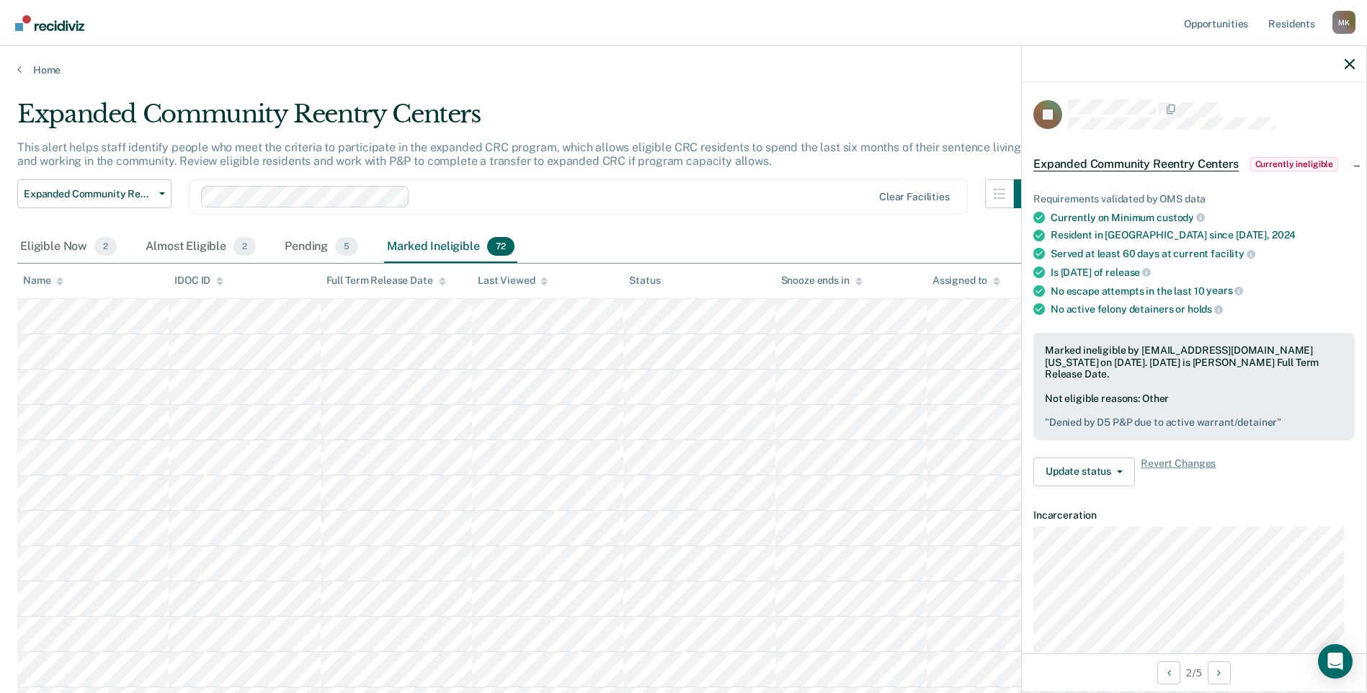 This screenshot has width=1367, height=693. I want to click on div: Marked Ineligible, so click(450, 247).